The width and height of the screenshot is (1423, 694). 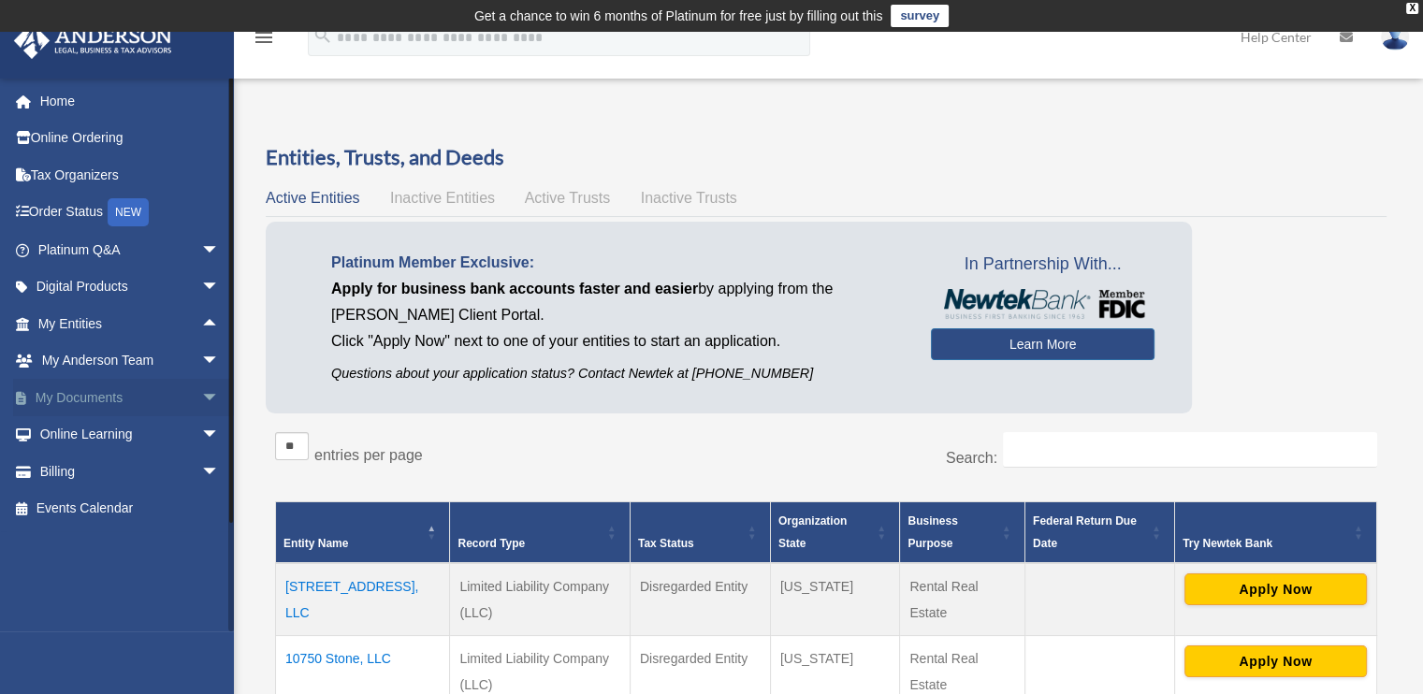 What do you see at coordinates (93, 40) in the screenshot?
I see `img: Anderson Advisors Platinum Portal` at bounding box center [93, 40].